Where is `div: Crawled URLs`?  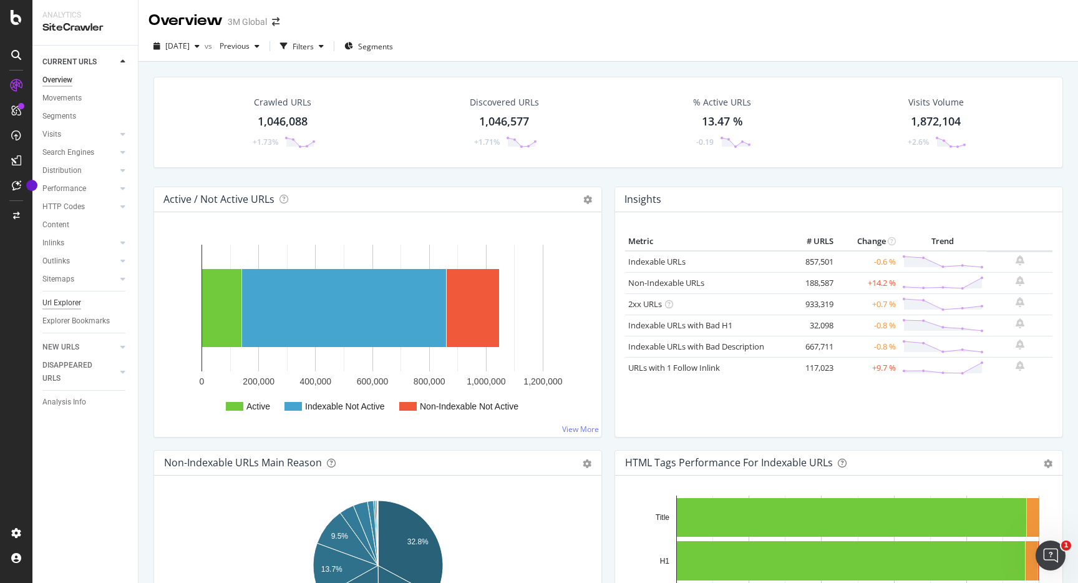 div: Crawled URLs is located at coordinates (283, 102).